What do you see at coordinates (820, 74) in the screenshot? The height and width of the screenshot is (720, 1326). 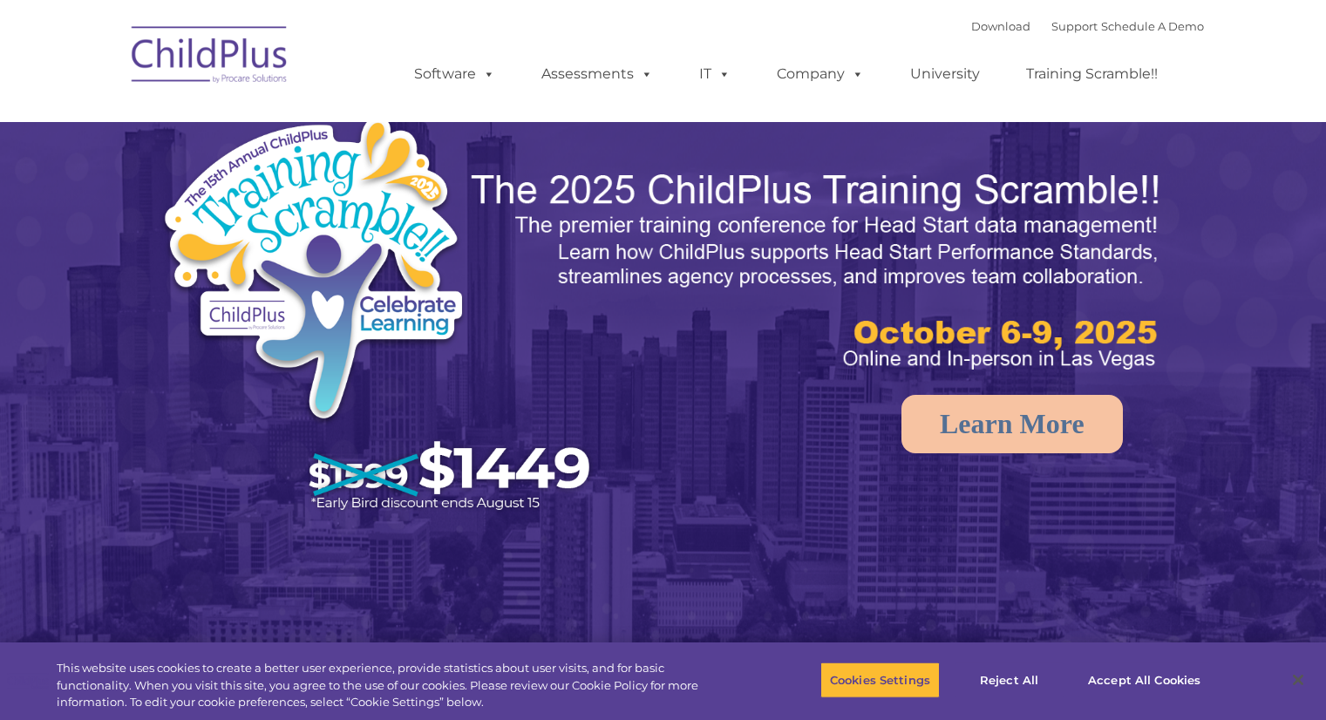 I see `a: Company` at bounding box center [820, 74].